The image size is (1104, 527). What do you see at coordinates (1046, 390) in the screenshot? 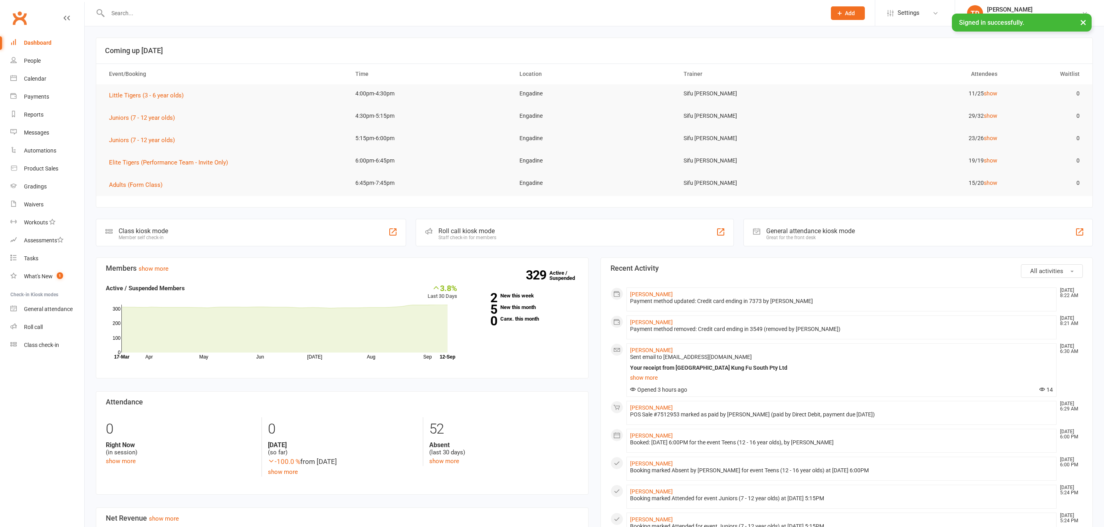
I see `span: 14` at bounding box center [1046, 390].